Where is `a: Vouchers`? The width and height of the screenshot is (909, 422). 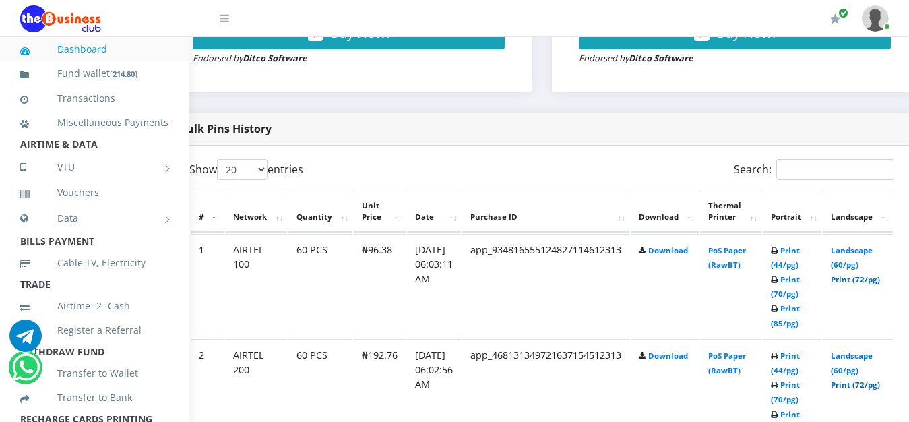
a: Vouchers is located at coordinates (94, 193).